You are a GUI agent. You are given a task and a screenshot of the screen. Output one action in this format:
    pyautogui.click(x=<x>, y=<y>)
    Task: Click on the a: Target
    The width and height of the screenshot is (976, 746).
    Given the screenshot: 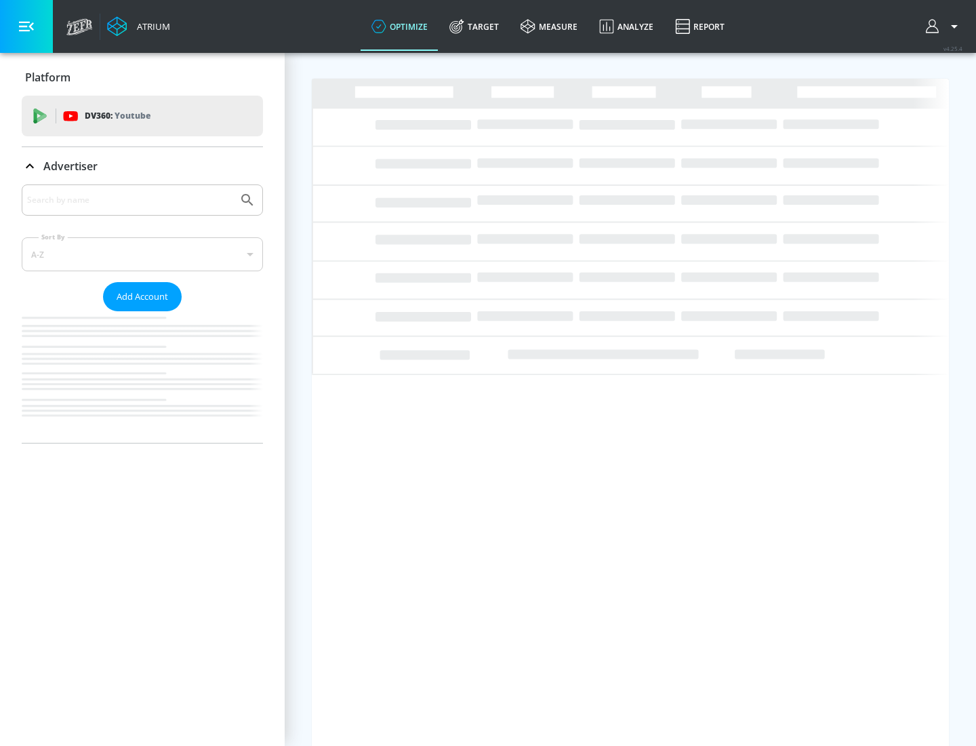 What is the action you would take?
    pyautogui.click(x=474, y=26)
    